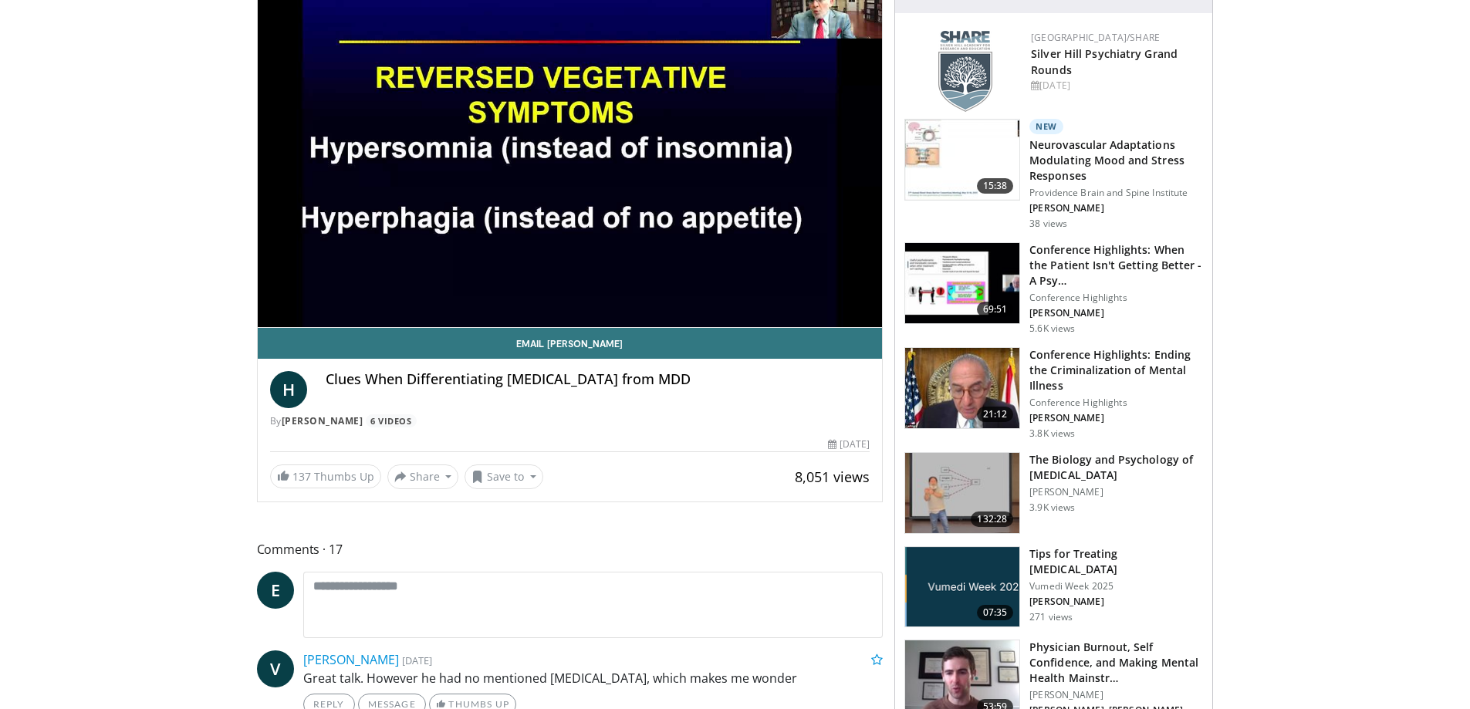  I want to click on a: Silver Hill Psychiatry Grand Rounds, so click(1105, 62).